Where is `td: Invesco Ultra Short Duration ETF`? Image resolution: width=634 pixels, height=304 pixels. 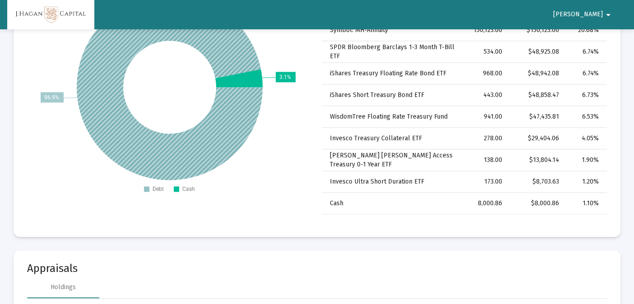
td: Invesco Ultra Short Duration ETF is located at coordinates (392, 182).